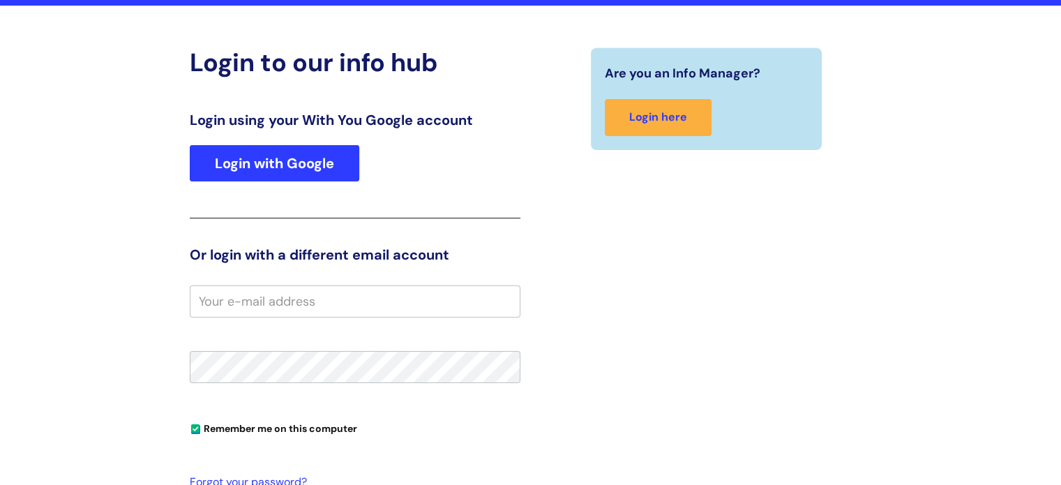  Describe the element at coordinates (195, 429) in the screenshot. I see `input: Remember me on this computer` at that location.